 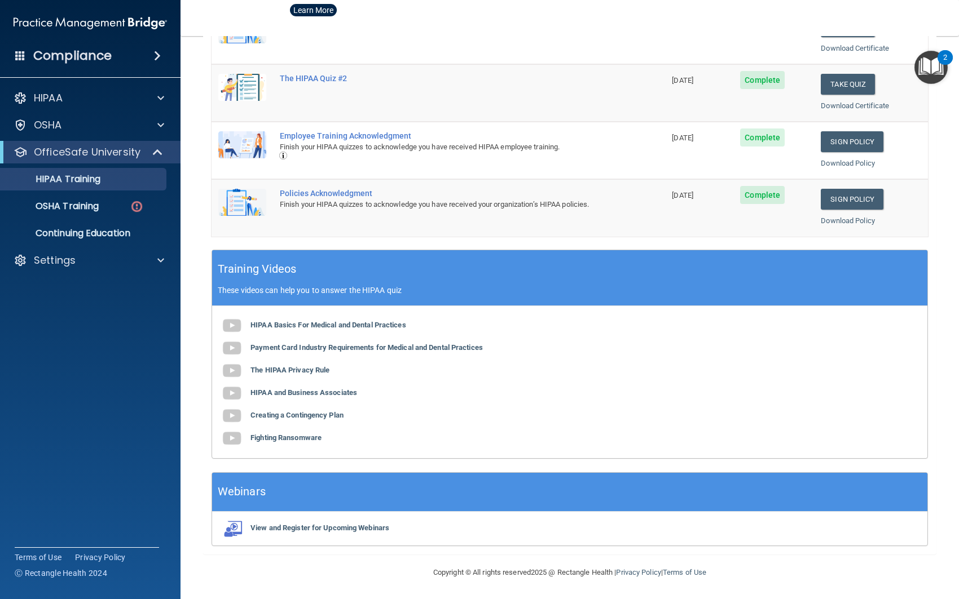 I want to click on img: danger-circle.6113f641.png, so click(x=136, y=206).